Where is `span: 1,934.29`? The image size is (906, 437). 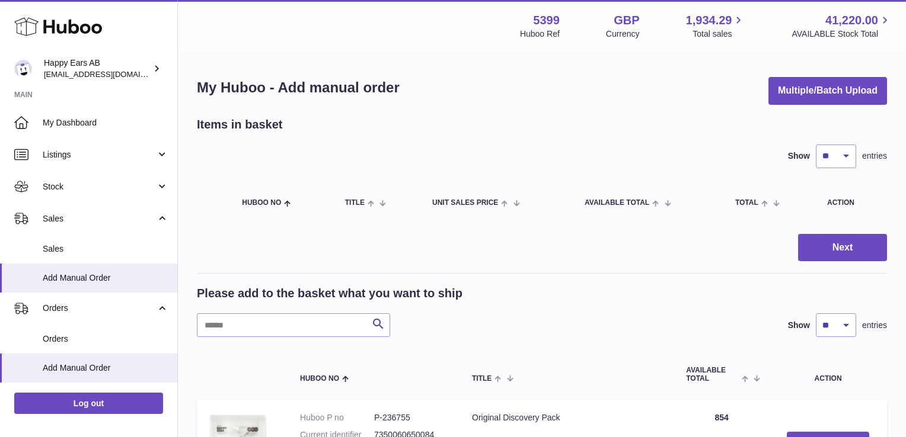 span: 1,934.29 is located at coordinates (709, 20).